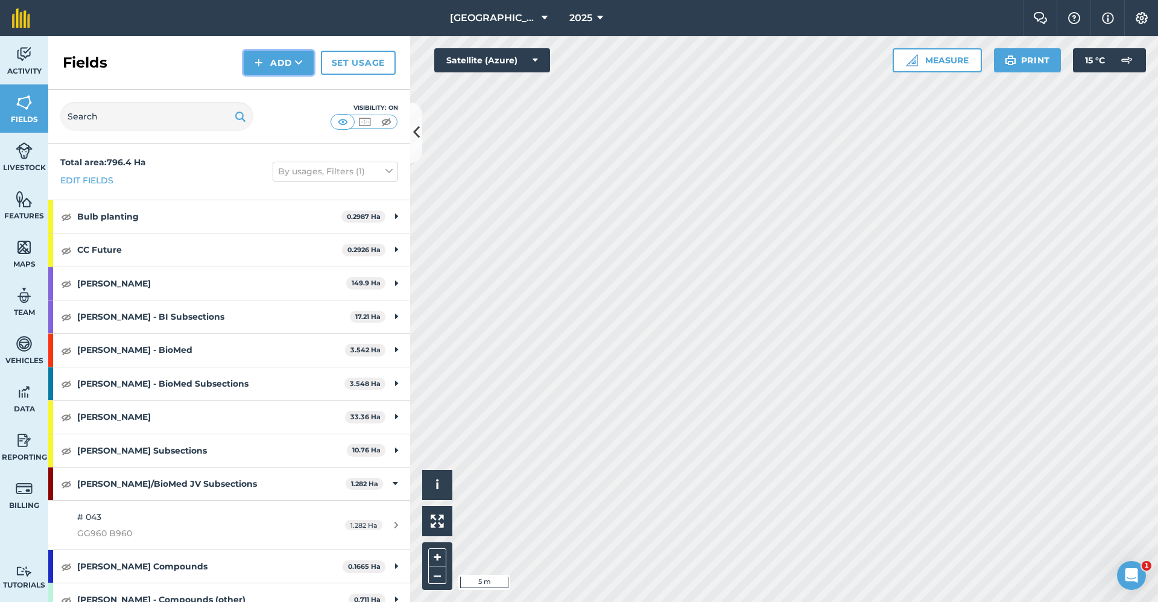 This screenshot has width=1158, height=602. Describe the element at coordinates (358, 63) in the screenshot. I see `a: Set usage` at that location.